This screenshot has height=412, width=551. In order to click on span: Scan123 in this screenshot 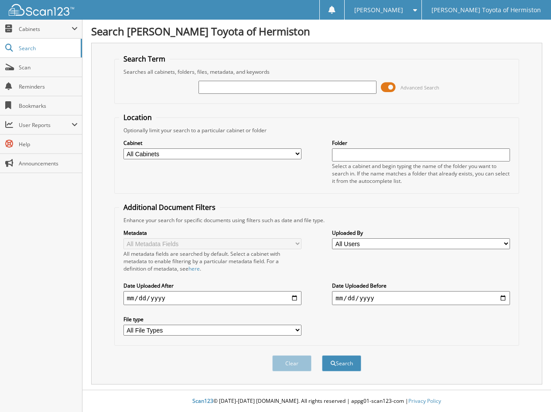, I will do `click(203, 401)`.